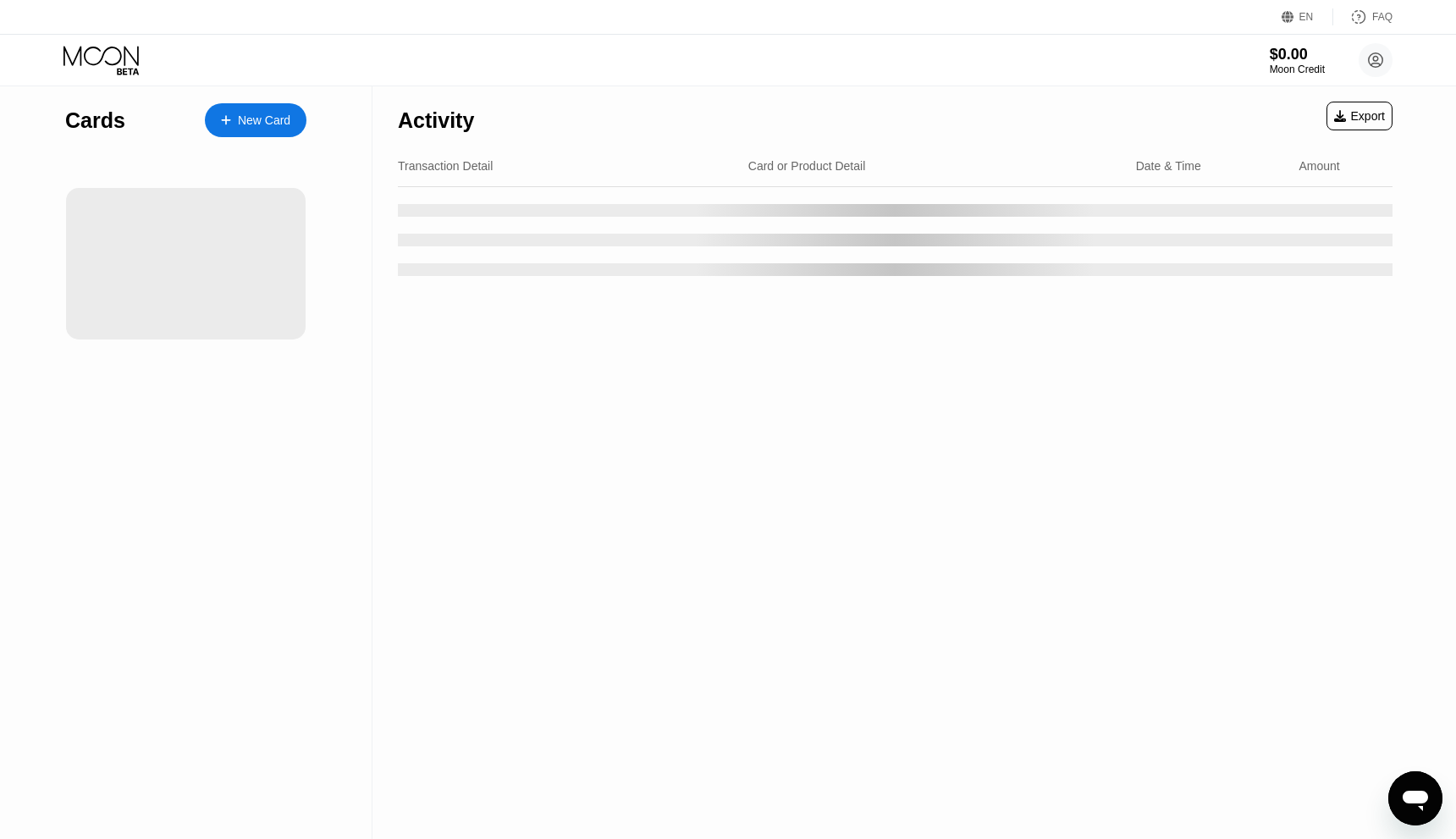 The width and height of the screenshot is (1456, 839). What do you see at coordinates (445, 166) in the screenshot?
I see `div: Transaction Detail` at bounding box center [445, 166].